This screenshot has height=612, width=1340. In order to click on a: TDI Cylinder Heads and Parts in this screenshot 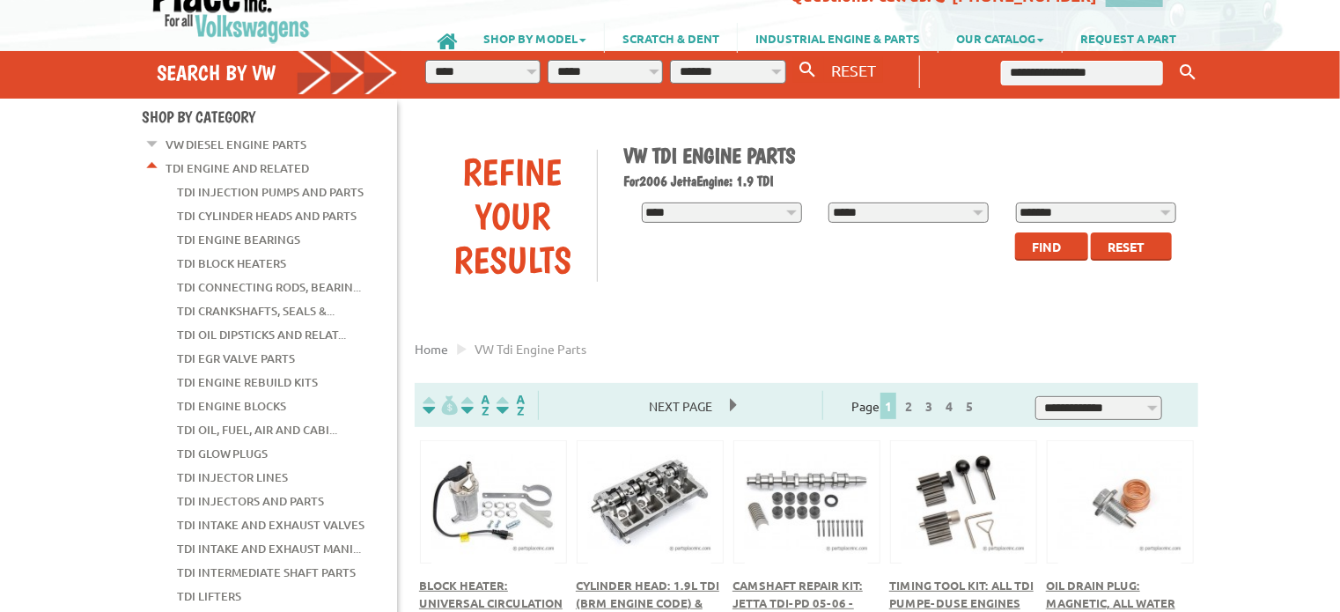, I will do `click(267, 216)`.